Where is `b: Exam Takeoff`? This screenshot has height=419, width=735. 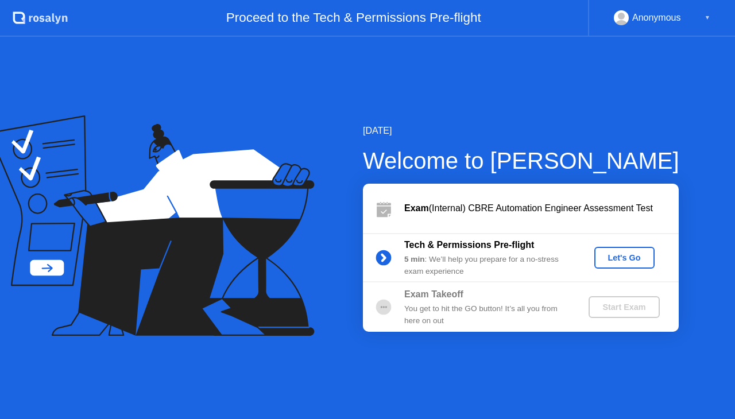 b: Exam Takeoff is located at coordinates (434, 294).